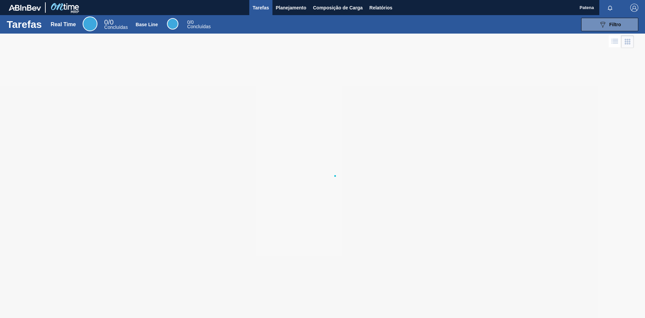 Image resolution: width=645 pixels, height=318 pixels. Describe the element at coordinates (381, 8) in the screenshot. I see `span: Relatórios` at that location.